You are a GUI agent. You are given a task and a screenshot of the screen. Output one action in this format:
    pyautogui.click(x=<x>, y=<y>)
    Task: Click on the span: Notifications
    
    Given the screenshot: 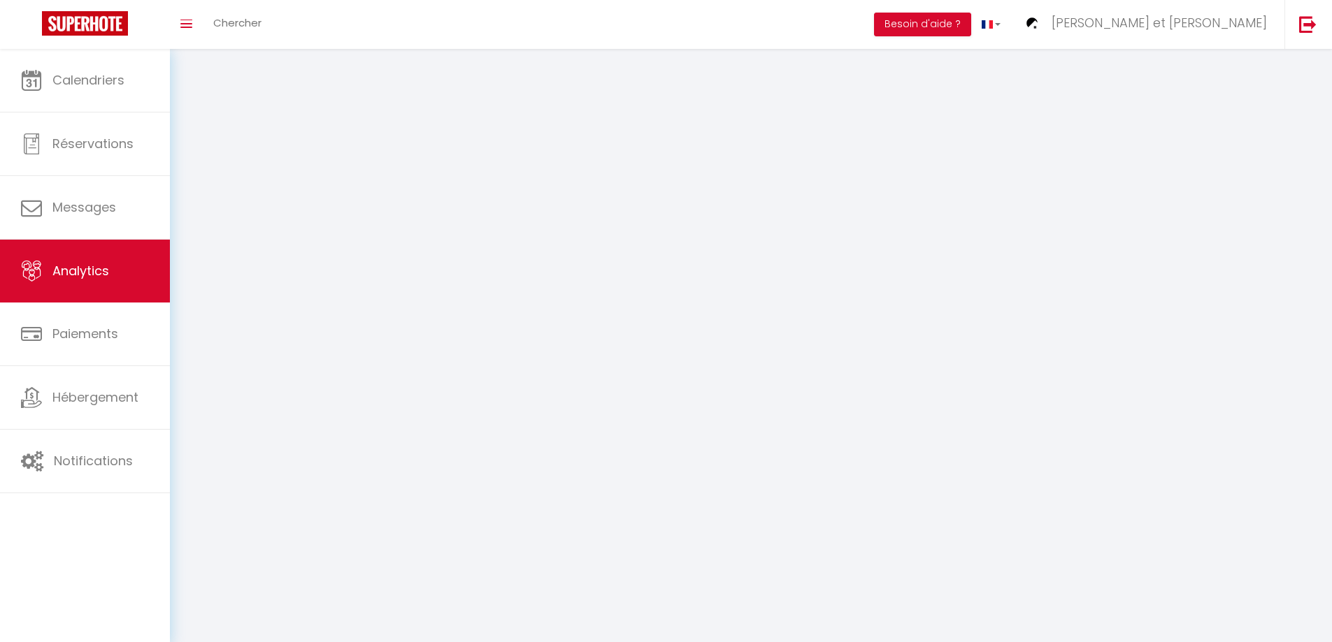 What is the action you would take?
    pyautogui.click(x=93, y=461)
    